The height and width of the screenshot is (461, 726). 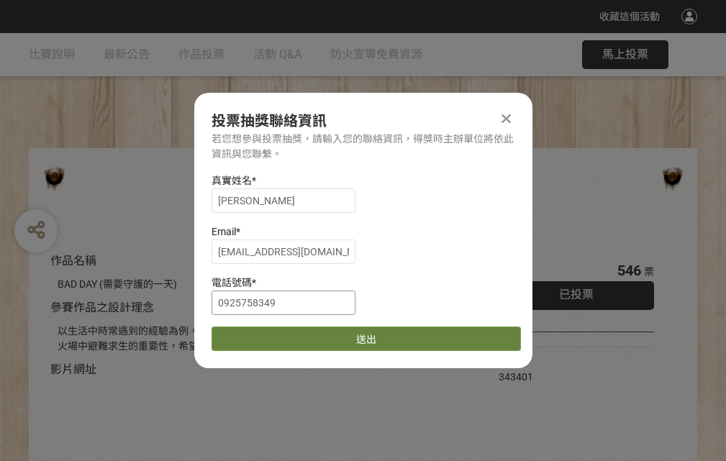 What do you see at coordinates (277, 55) in the screenshot?
I see `a: 活動 Q&A` at bounding box center [277, 55].